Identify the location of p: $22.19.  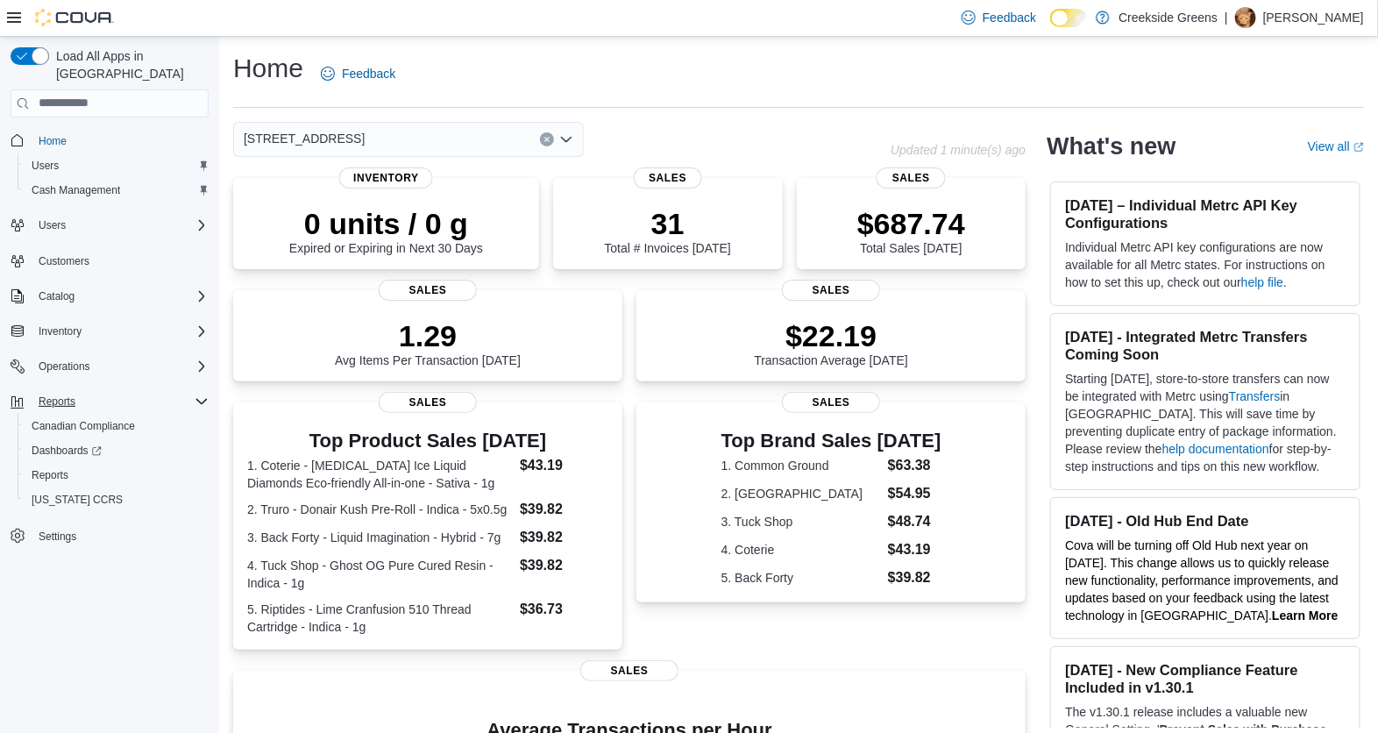
(831, 336).